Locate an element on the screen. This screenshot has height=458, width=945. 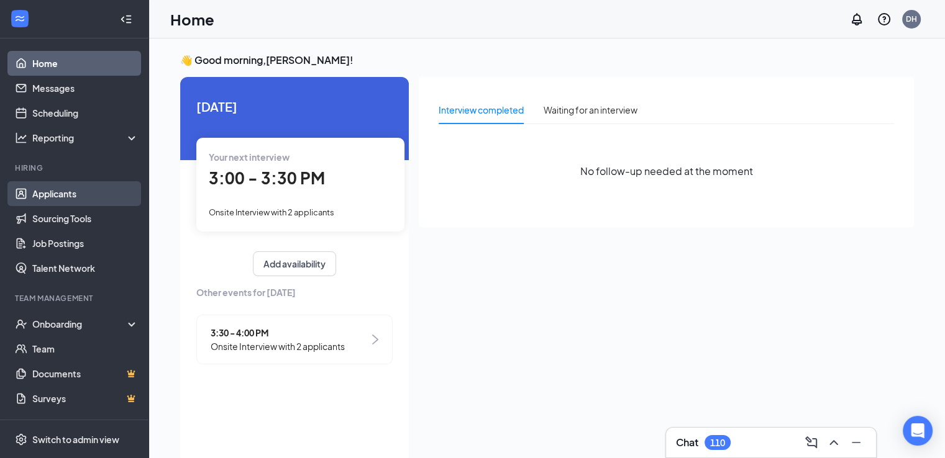
div: Hiring is located at coordinates (75, 168).